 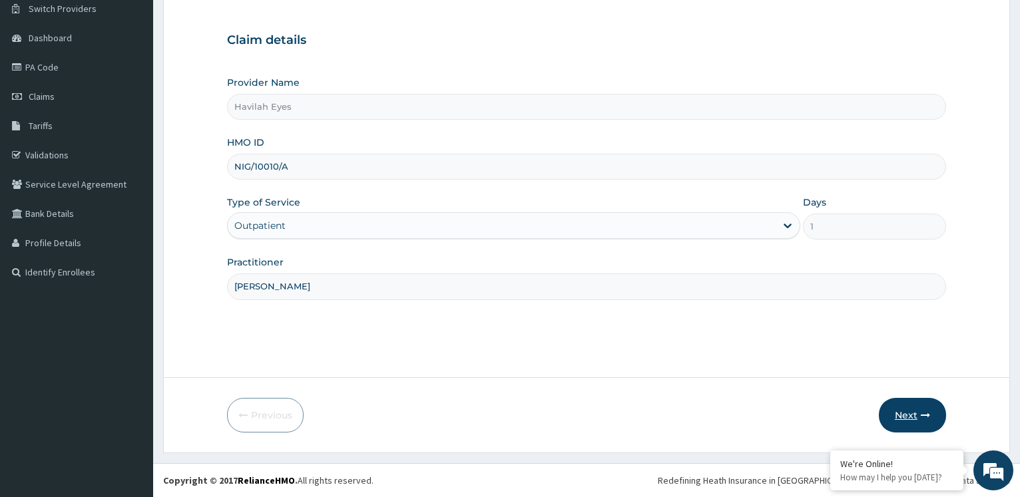 I want to click on label: Practitioner, so click(x=255, y=262).